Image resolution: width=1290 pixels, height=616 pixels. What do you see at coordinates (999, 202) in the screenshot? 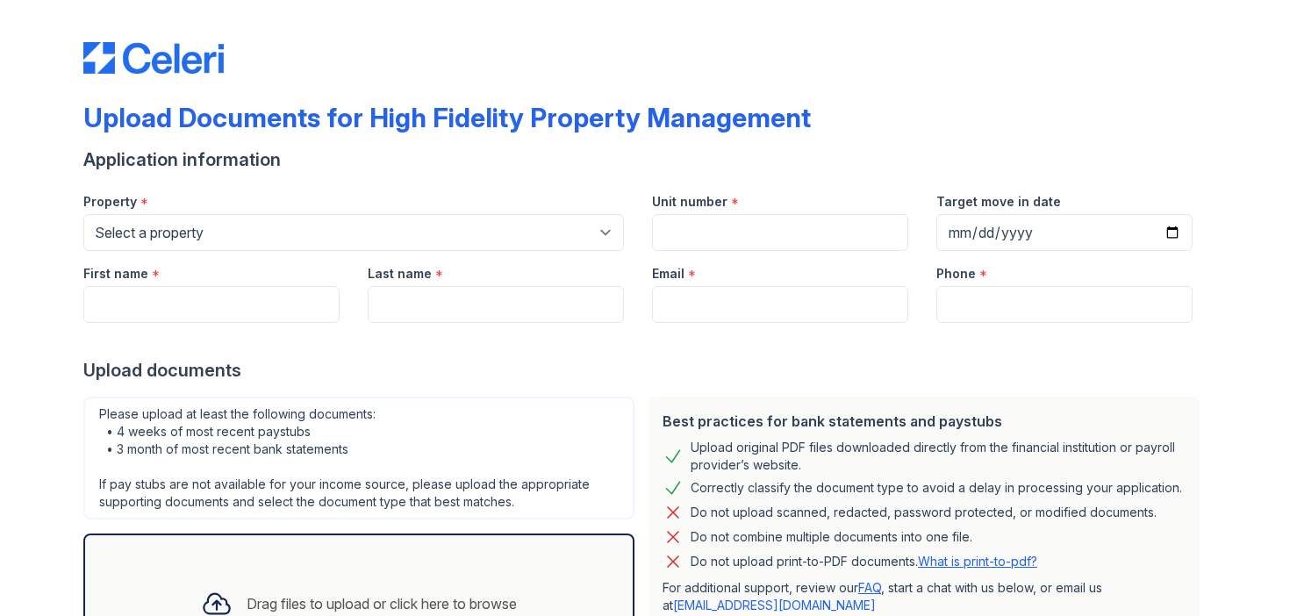
I see `label: Target move in date` at bounding box center [999, 202].